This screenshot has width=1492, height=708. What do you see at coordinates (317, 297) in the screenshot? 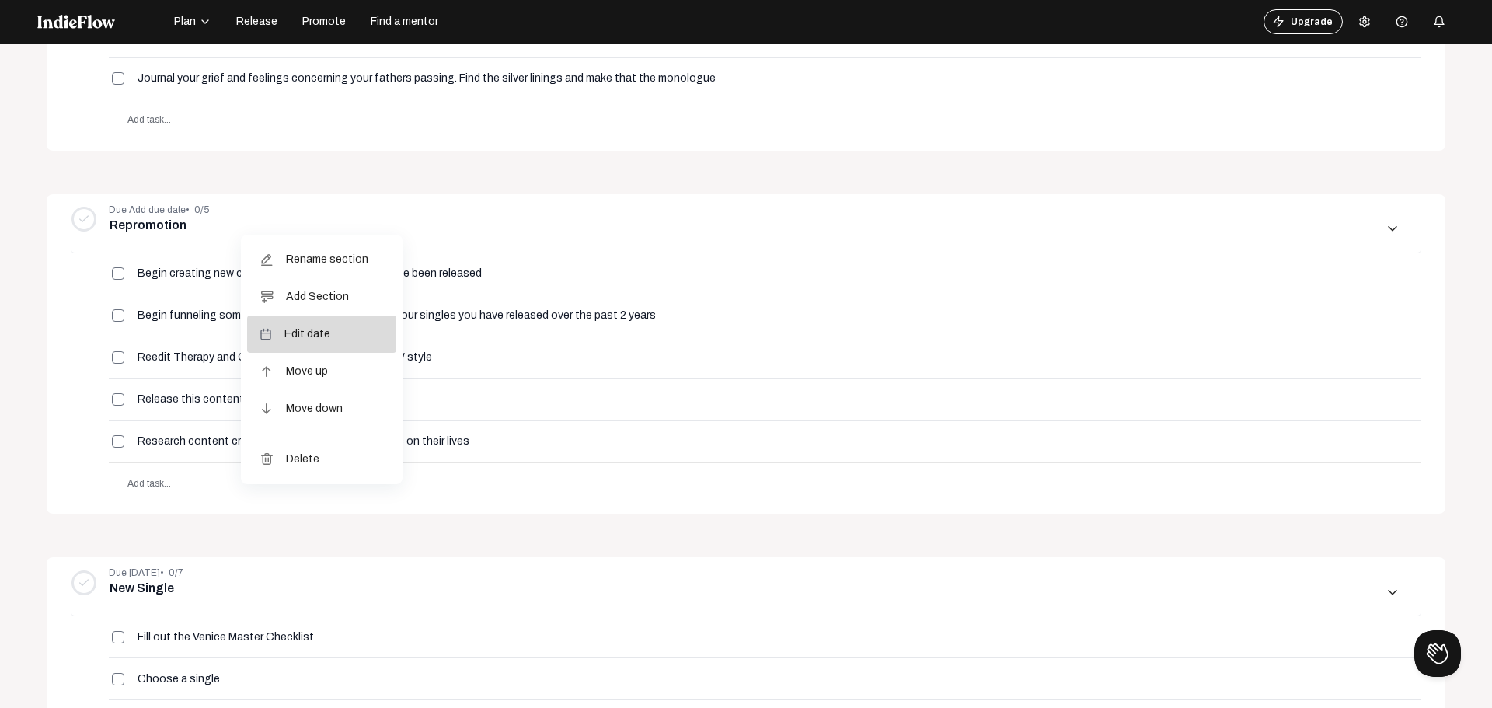
I see `span: Add Section` at bounding box center [317, 297].